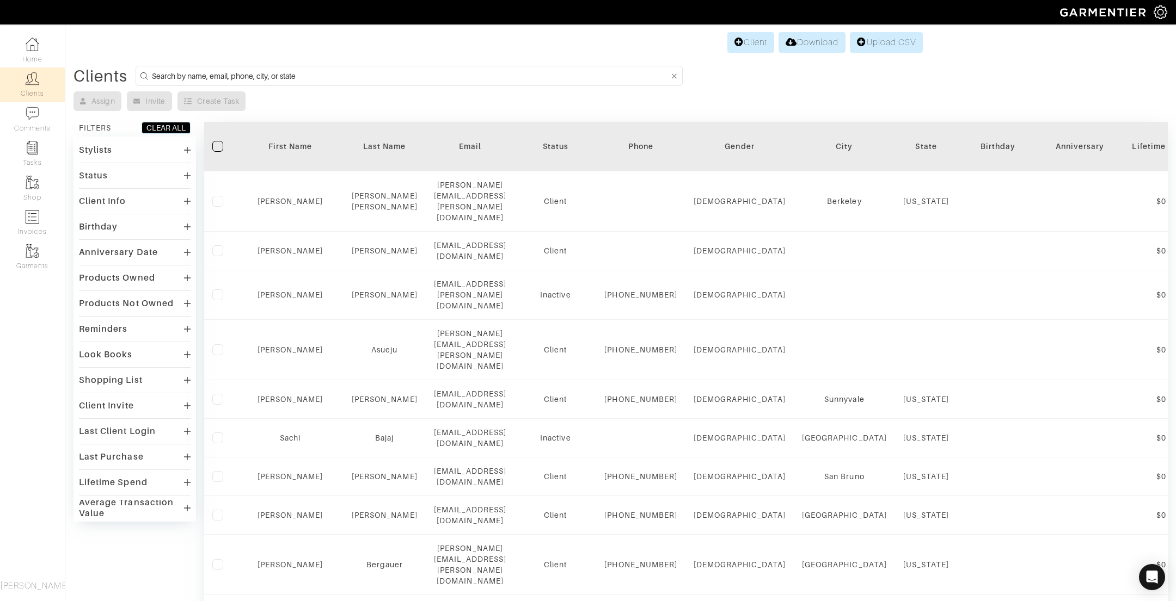  Describe the element at coordinates (844, 399) in the screenshot. I see `div: Sunnyvale` at that location.